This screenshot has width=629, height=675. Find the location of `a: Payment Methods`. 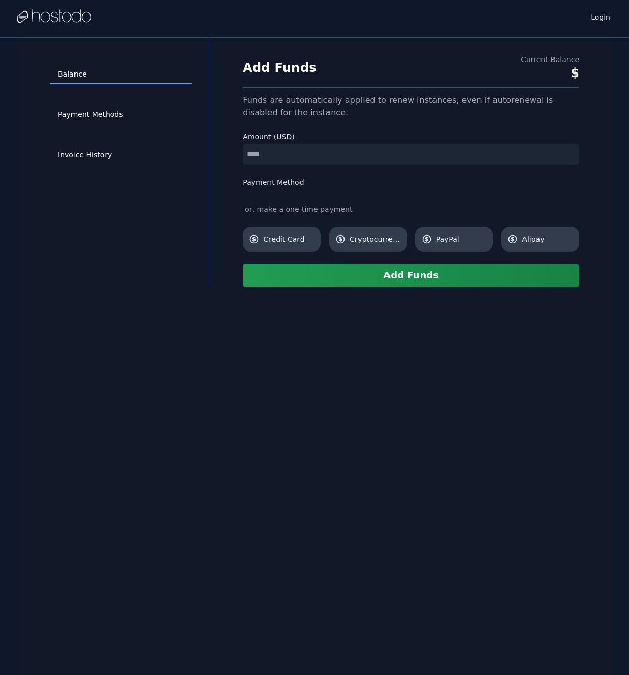

a: Payment Methods is located at coordinates (121, 115).